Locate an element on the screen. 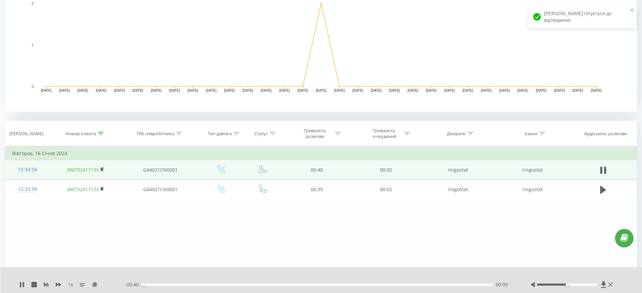 The height and width of the screenshot is (293, 642). td: 00:39 is located at coordinates (316, 190).